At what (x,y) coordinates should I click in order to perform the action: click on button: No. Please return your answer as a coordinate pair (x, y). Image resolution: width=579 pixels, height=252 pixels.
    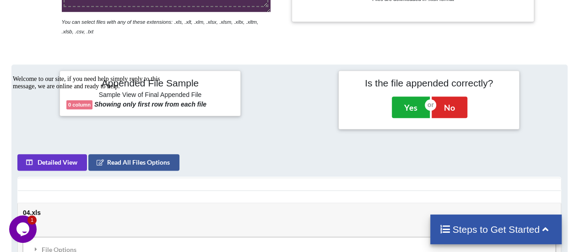
    Looking at the image, I should click on (449, 107).